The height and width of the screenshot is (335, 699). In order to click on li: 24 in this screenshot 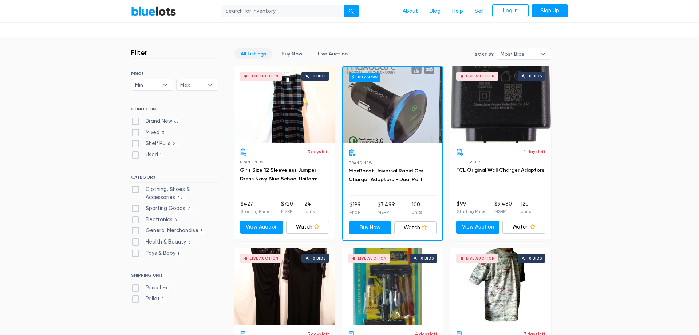, I will do `click(309, 207)`.